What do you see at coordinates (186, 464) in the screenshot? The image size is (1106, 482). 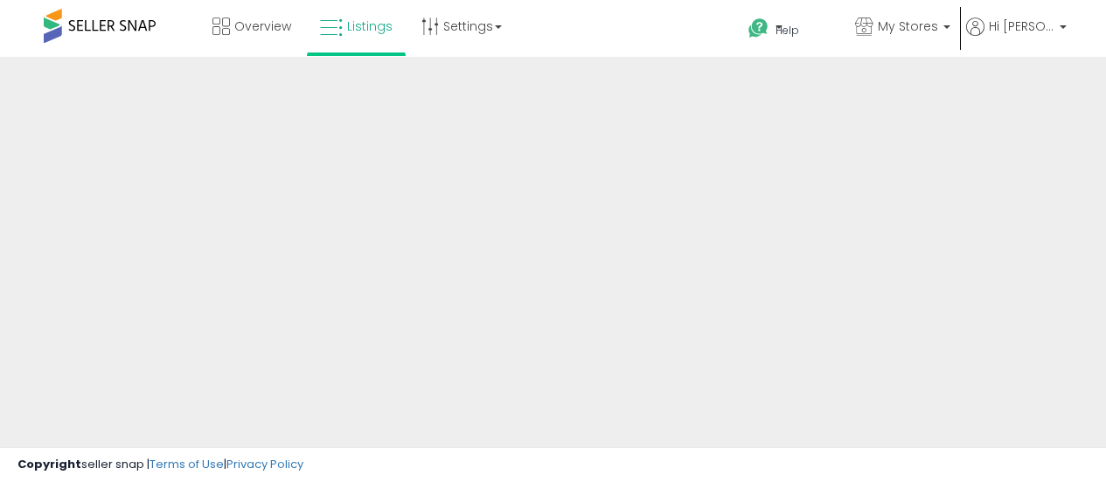 I see `a: Terms of Use` at bounding box center [186, 464].